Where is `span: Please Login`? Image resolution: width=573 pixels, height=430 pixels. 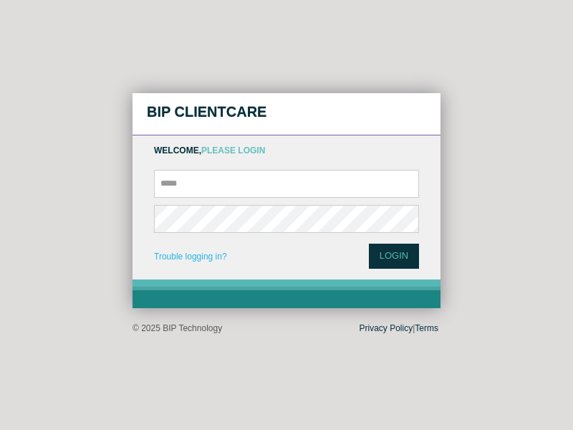
span: Please Login is located at coordinates (233, 150).